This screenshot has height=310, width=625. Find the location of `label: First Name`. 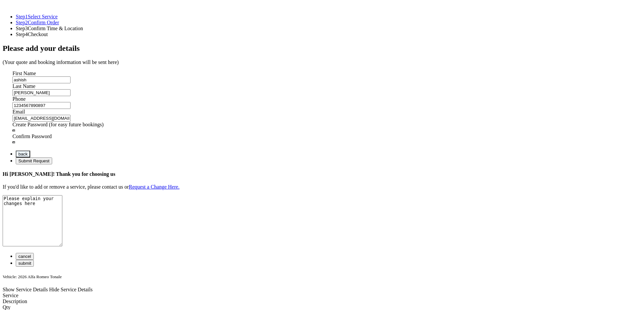

label: First Name is located at coordinates (24, 73).